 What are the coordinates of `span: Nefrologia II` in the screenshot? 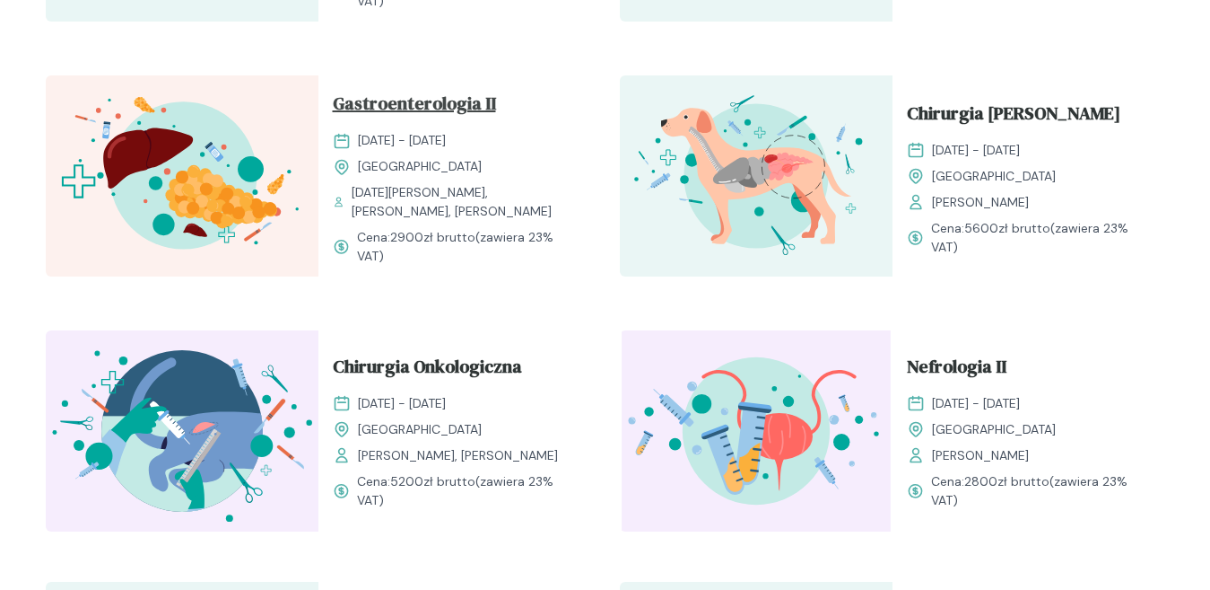 It's located at (957, 370).